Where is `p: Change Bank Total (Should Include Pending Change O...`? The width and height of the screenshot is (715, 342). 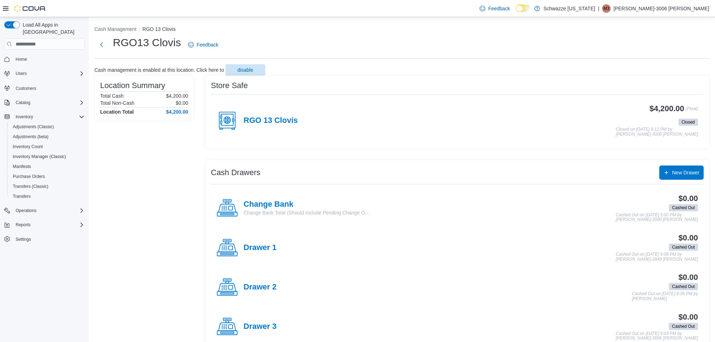 p: Change Bank Total (Should Include Pending Change O... is located at coordinates (307, 213).